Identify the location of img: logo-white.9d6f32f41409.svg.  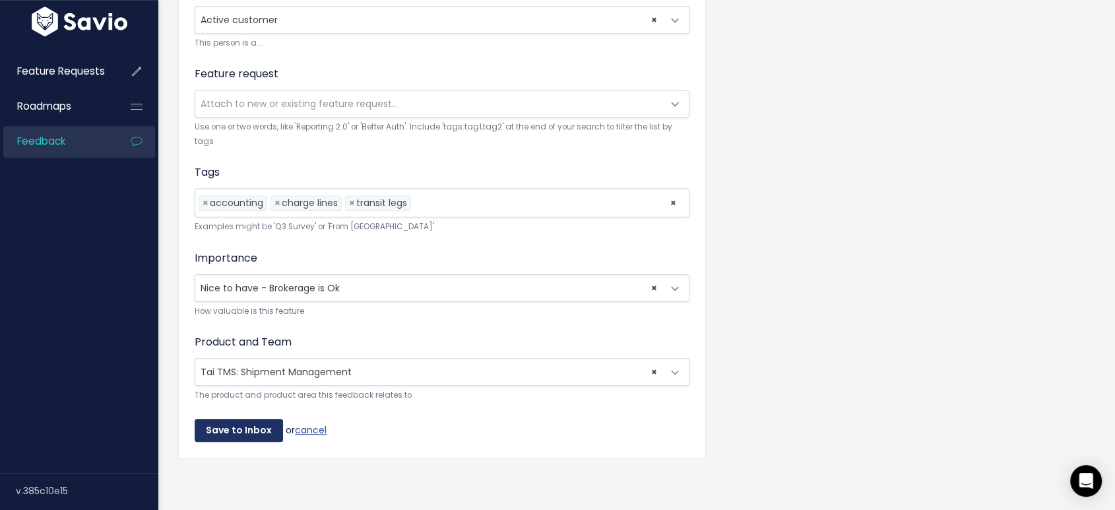
(79, 21).